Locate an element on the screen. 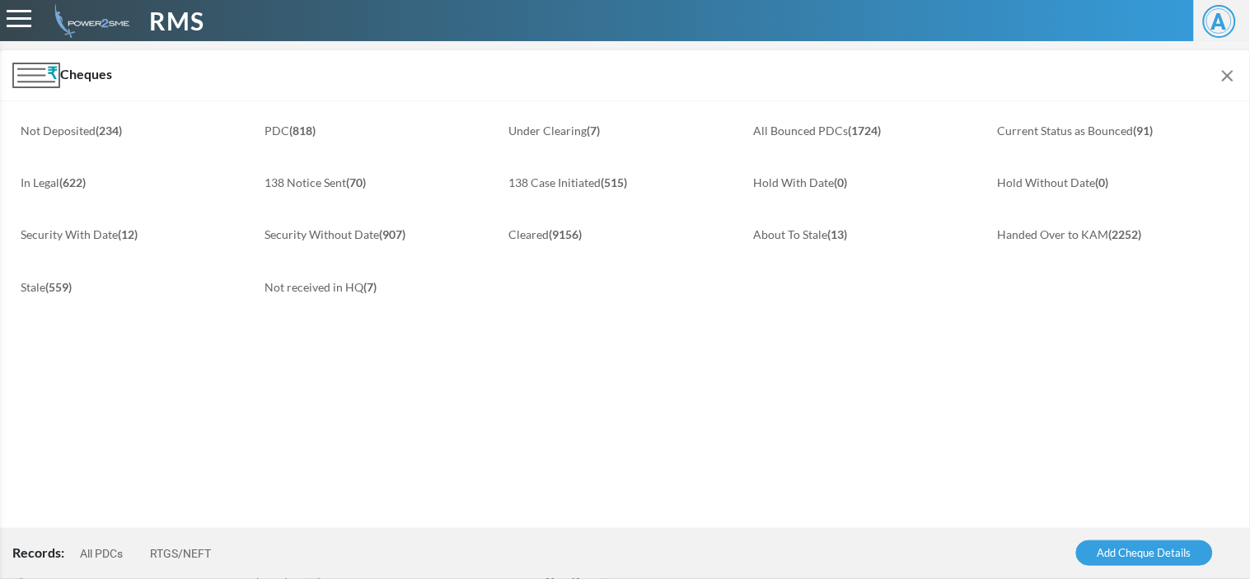 This screenshot has height=579, width=1250. a: Not received in HQ is located at coordinates (380, 287).